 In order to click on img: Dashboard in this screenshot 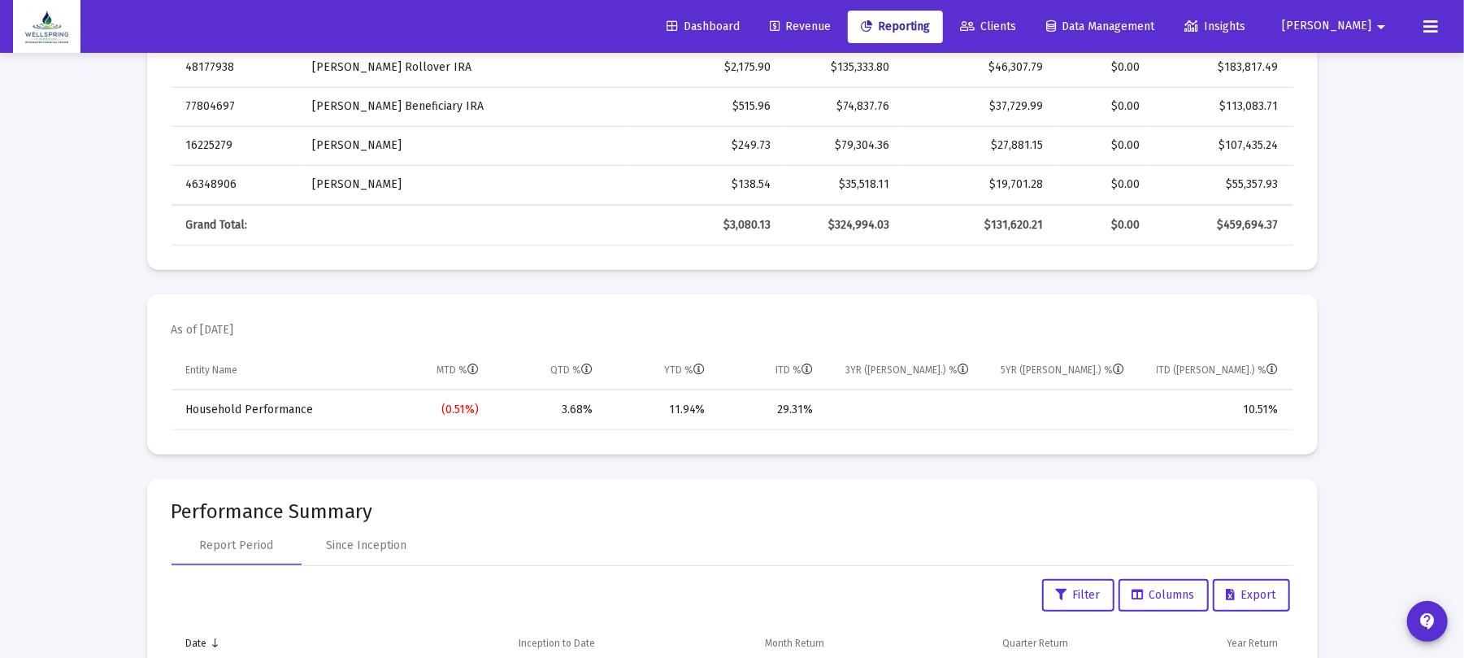, I will do `click(46, 27)`.